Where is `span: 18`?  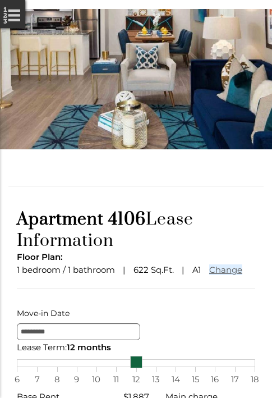
span: 18 is located at coordinates (255, 379).